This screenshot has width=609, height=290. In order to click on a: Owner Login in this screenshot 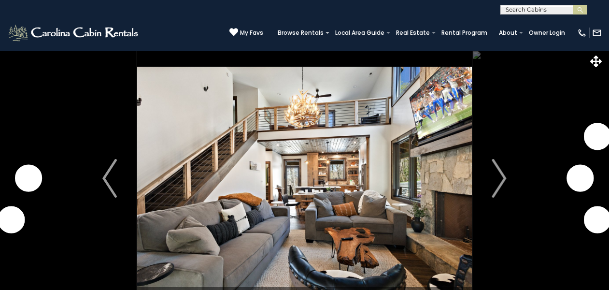, I will do `click(546, 33)`.